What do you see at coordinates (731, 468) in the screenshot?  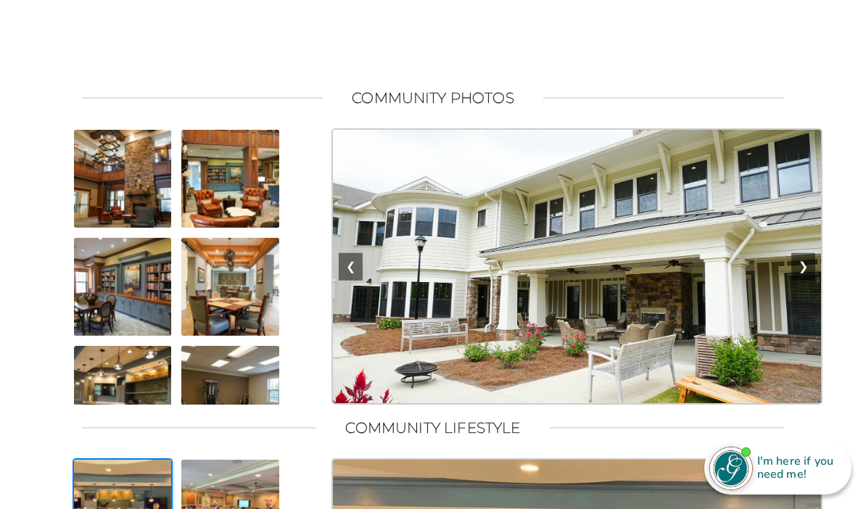 I see `img: avatar` at bounding box center [731, 468].